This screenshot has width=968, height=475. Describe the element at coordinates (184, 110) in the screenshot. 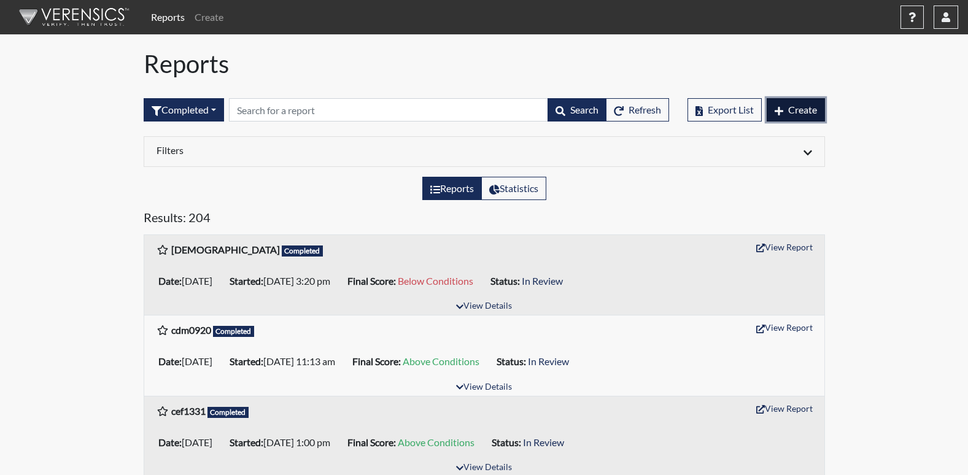

I see `div: Filter by interview status` at that location.